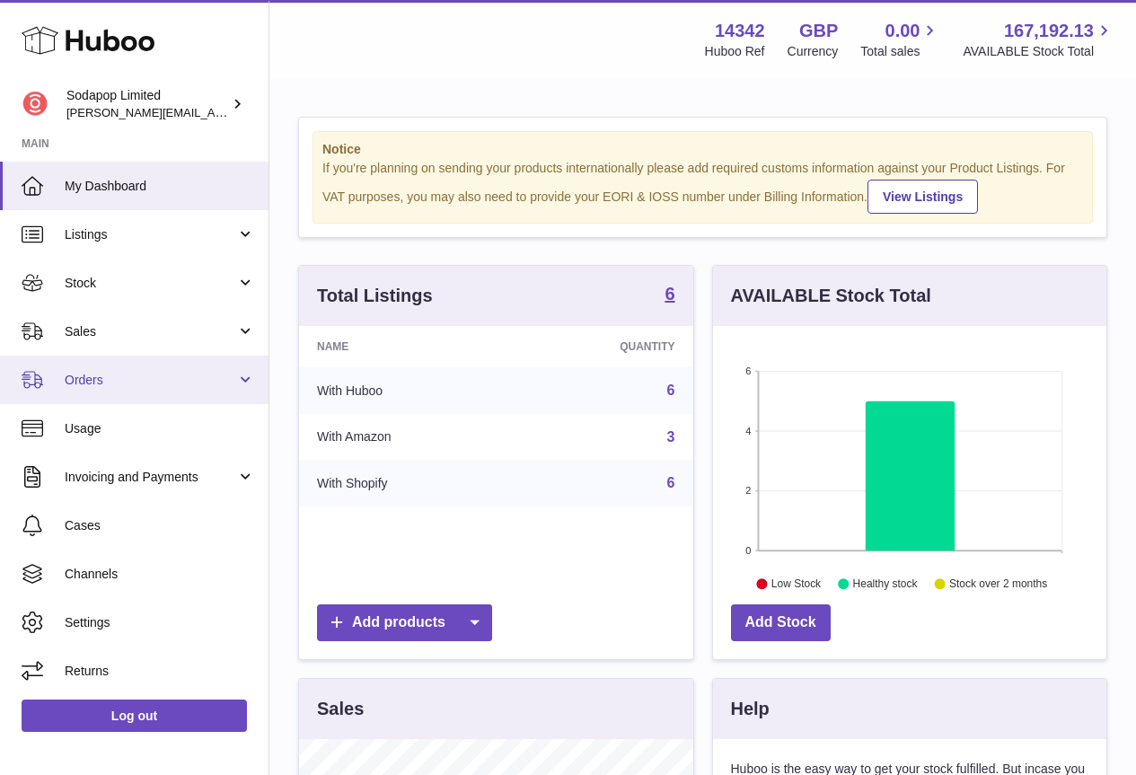 The image size is (1136, 775). What do you see at coordinates (160, 428) in the screenshot?
I see `span: Usage` at bounding box center [160, 428].